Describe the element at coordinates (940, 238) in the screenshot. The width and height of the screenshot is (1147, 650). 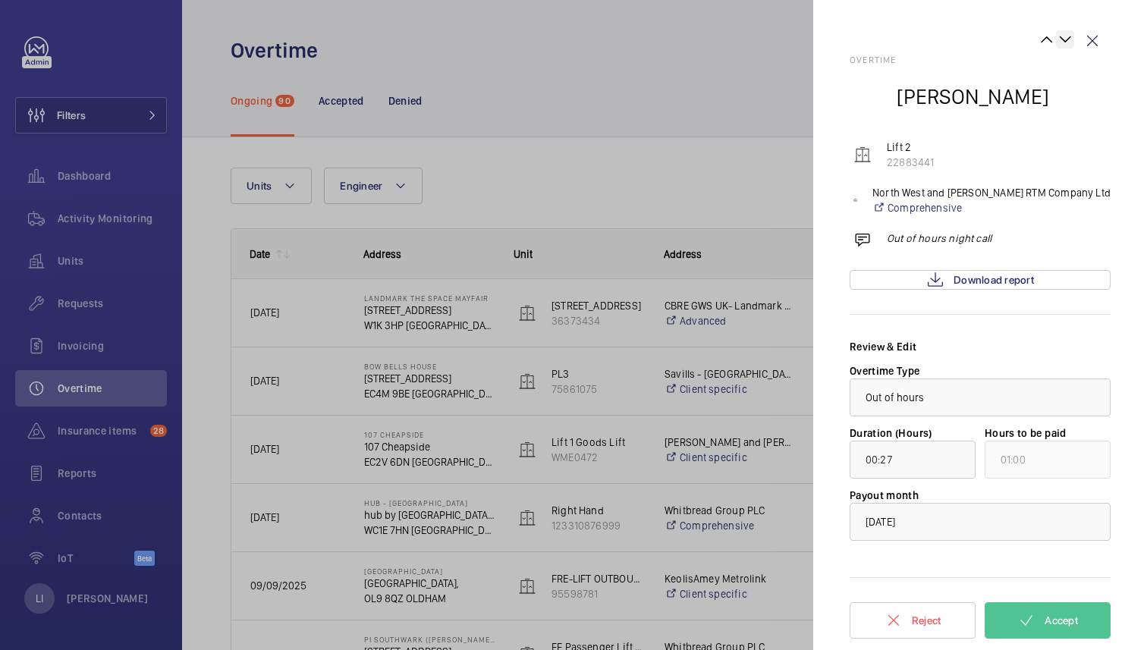
I see `p: Out of hours night call` at that location.